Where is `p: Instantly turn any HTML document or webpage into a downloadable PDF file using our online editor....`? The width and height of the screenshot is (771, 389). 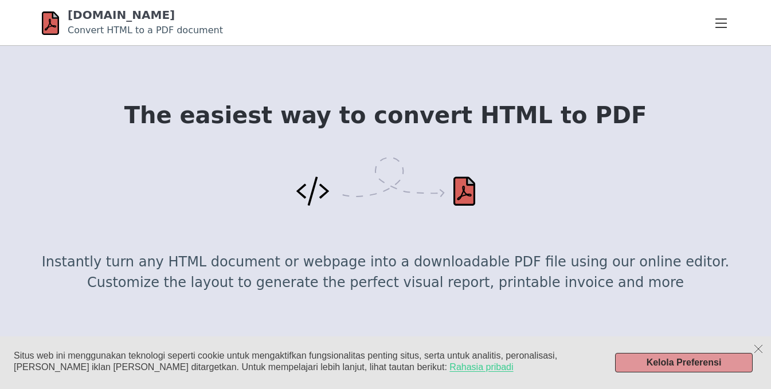 p: Instantly turn any HTML document or webpage into a downloadable PDF file using our online editor.... is located at coordinates (386, 272).